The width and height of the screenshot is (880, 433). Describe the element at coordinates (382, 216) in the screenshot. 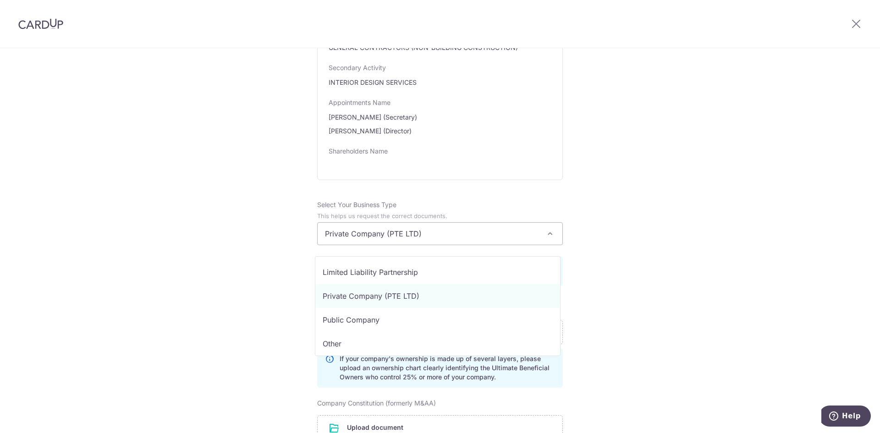

I see `small: This helps us request the correct documents.` at that location.